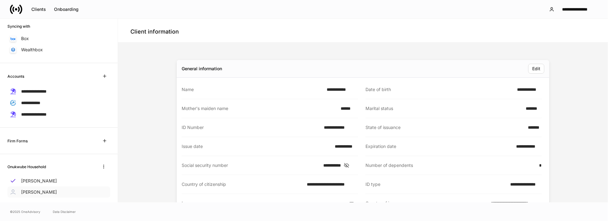 This screenshot has height=221, width=608. I want to click on div: Expiration date, so click(439, 146).